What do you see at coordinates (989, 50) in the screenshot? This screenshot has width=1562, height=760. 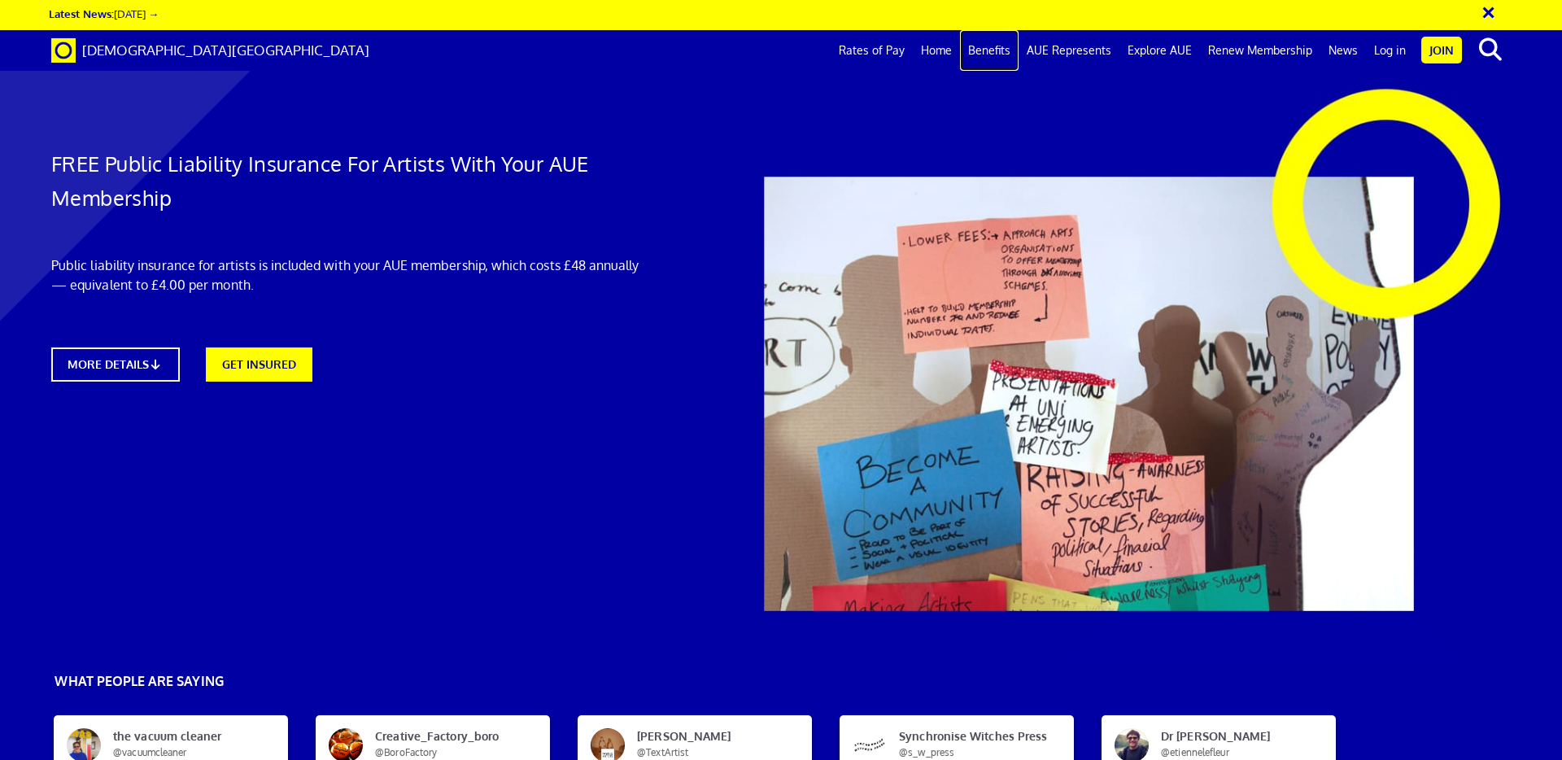 I see `a: Benefits` at bounding box center [989, 50].